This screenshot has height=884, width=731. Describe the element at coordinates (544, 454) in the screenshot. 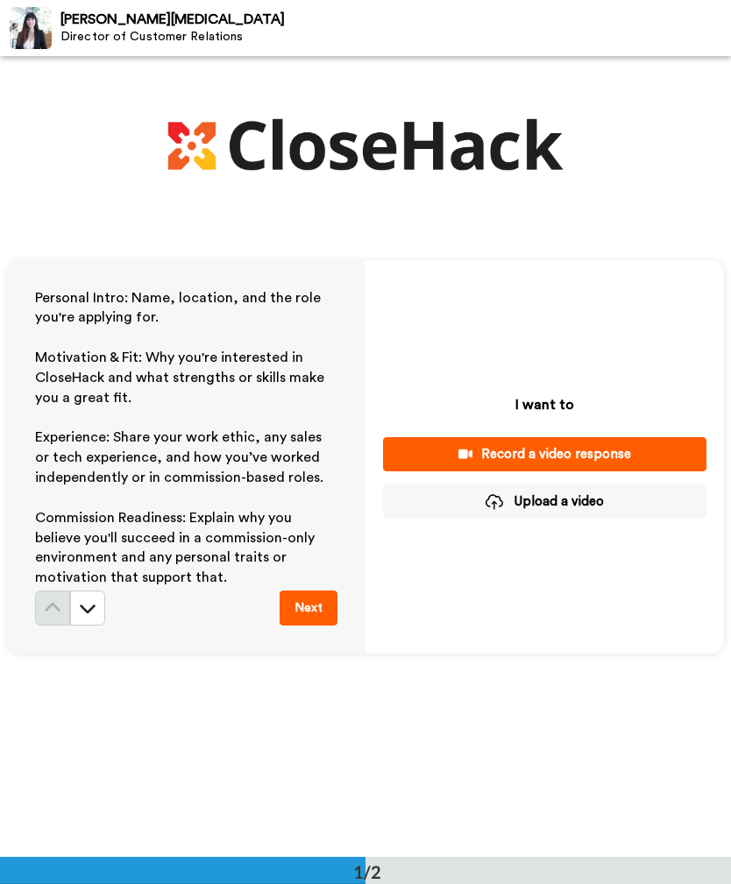

I see `button: Record a video response` at that location.